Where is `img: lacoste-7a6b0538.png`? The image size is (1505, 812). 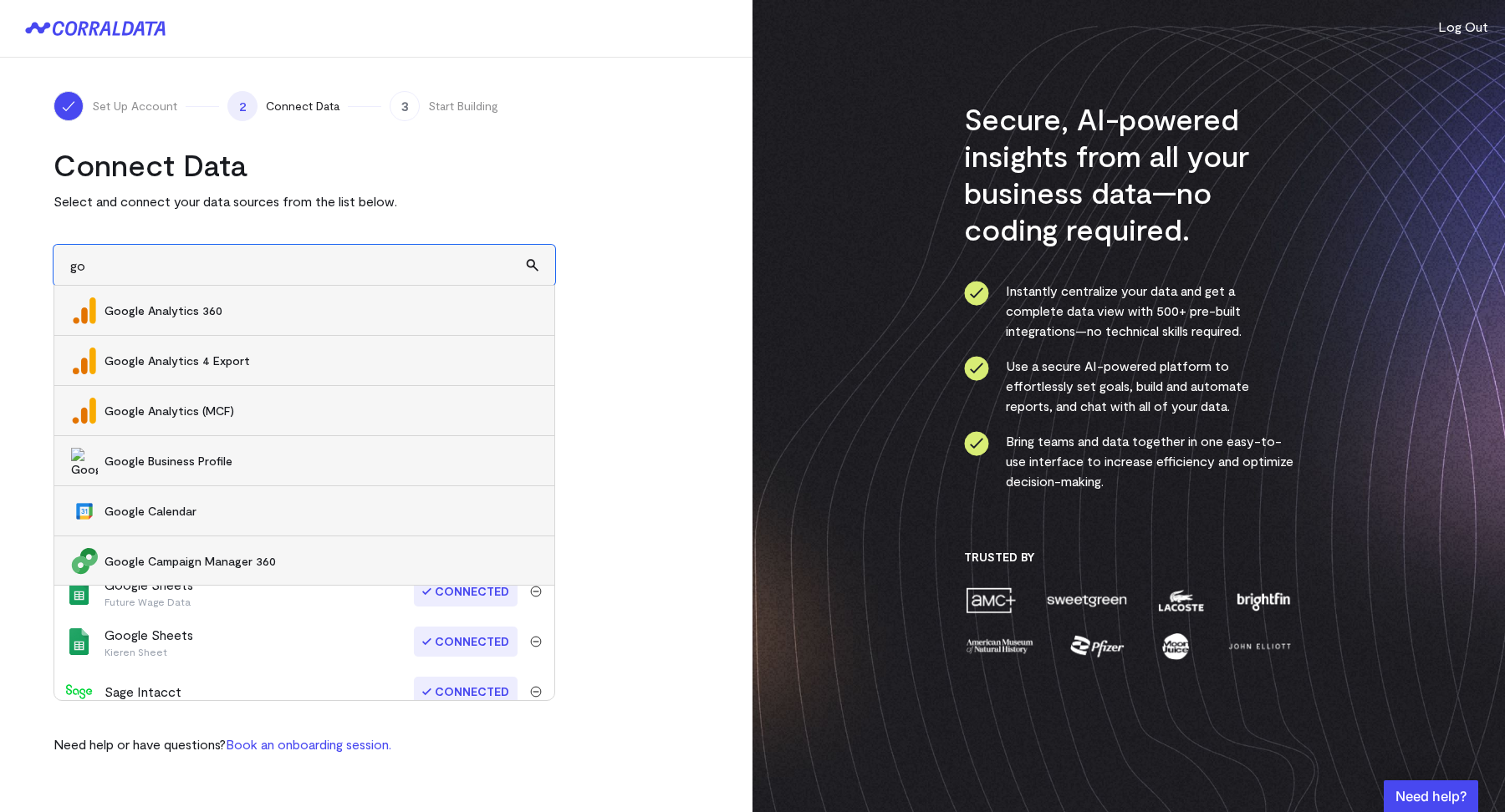
img: lacoste-7a6b0538.png is located at coordinates (1180, 600).